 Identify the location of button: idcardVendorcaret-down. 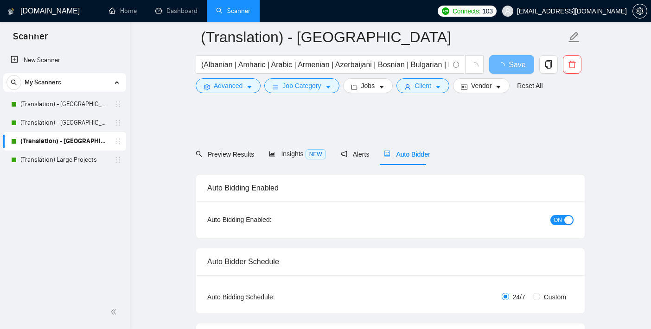
(482, 86).